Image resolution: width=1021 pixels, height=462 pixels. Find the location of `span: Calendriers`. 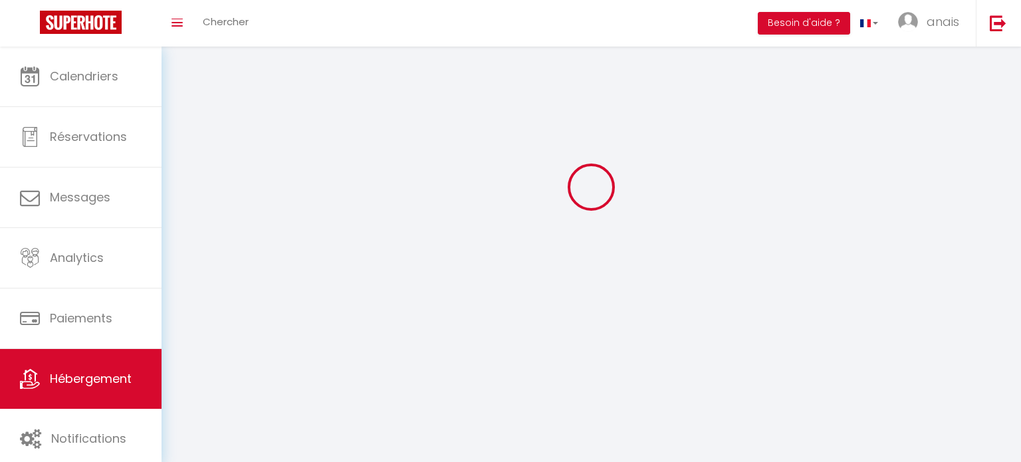

span: Calendriers is located at coordinates (84, 76).